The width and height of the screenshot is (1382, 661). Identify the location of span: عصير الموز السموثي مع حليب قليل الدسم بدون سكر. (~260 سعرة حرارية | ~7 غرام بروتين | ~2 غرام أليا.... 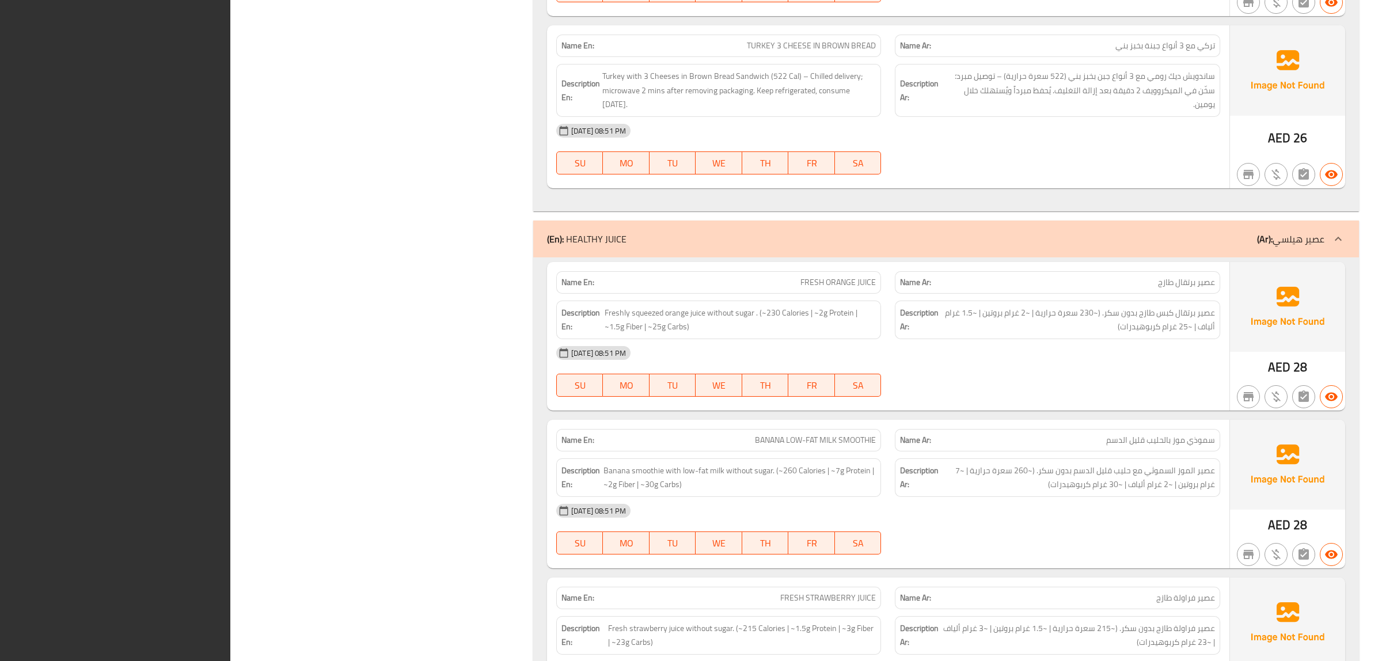
(1077, 477).